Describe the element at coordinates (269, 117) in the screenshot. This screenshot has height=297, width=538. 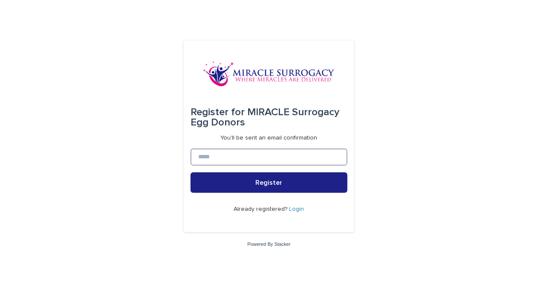
I see `div: MIRACLE Surrogacy Egg Donors` at that location.